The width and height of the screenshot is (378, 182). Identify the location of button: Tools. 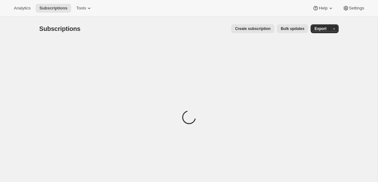
(84, 8).